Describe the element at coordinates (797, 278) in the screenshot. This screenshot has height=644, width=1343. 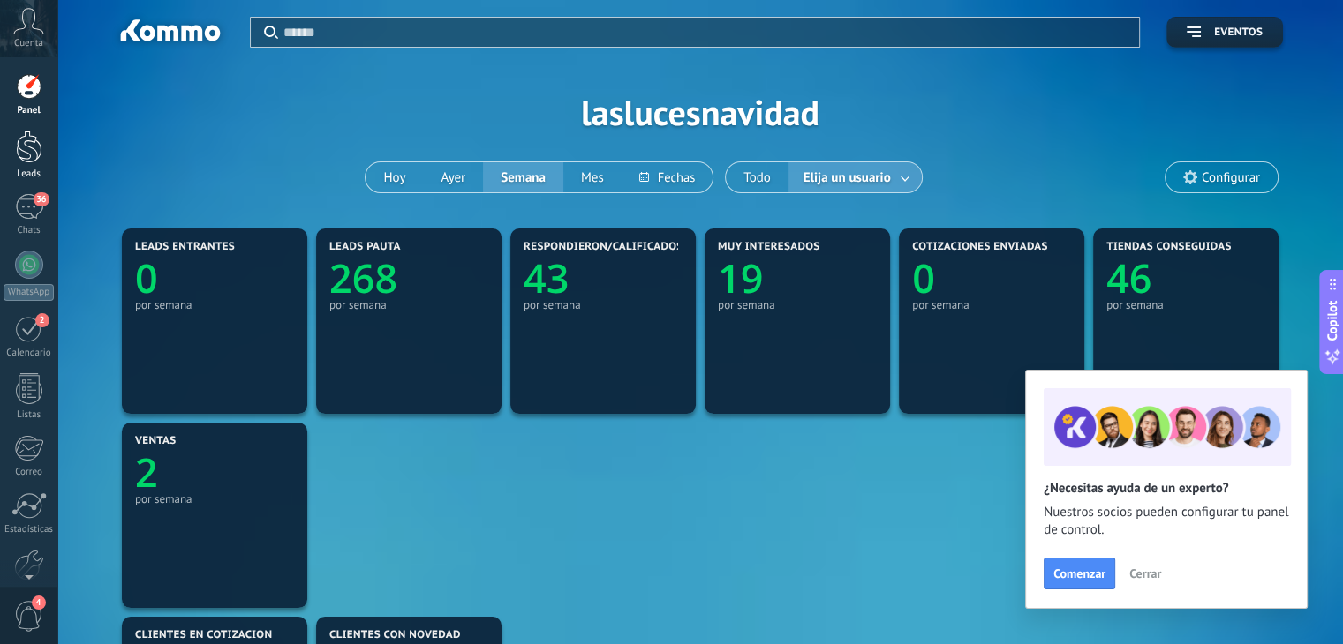
I see `a: 19` at that location.